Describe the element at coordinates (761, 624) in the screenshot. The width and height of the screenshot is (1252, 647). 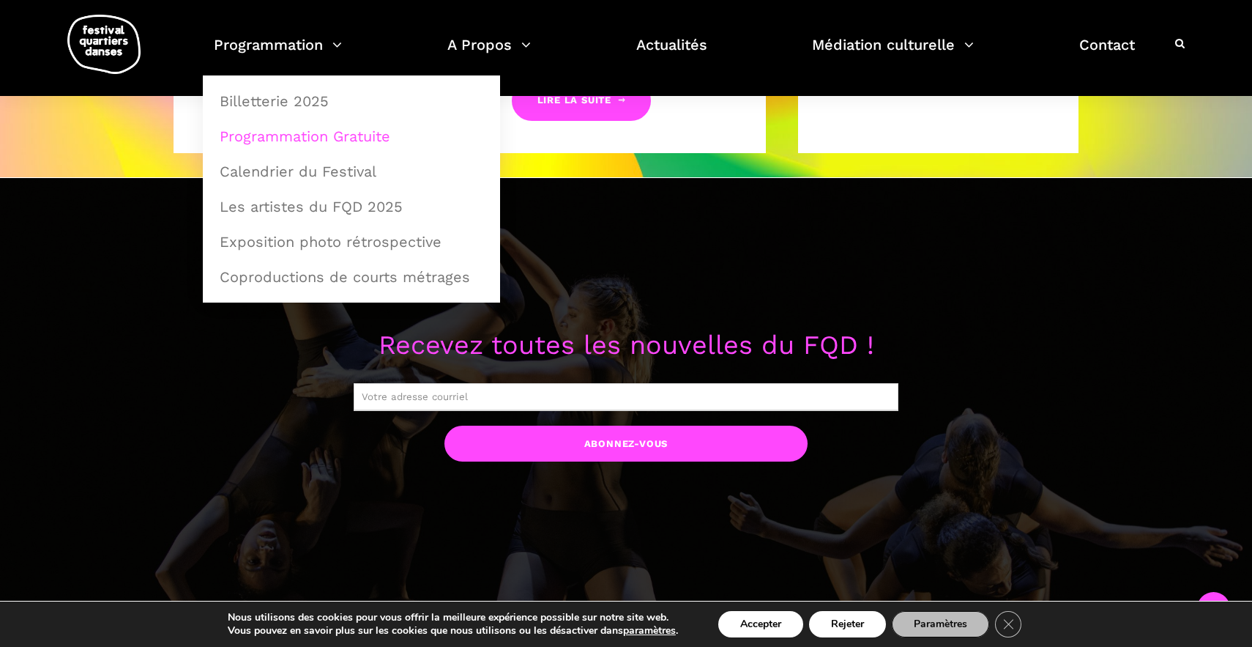
I see `button: Accepter` at that location.